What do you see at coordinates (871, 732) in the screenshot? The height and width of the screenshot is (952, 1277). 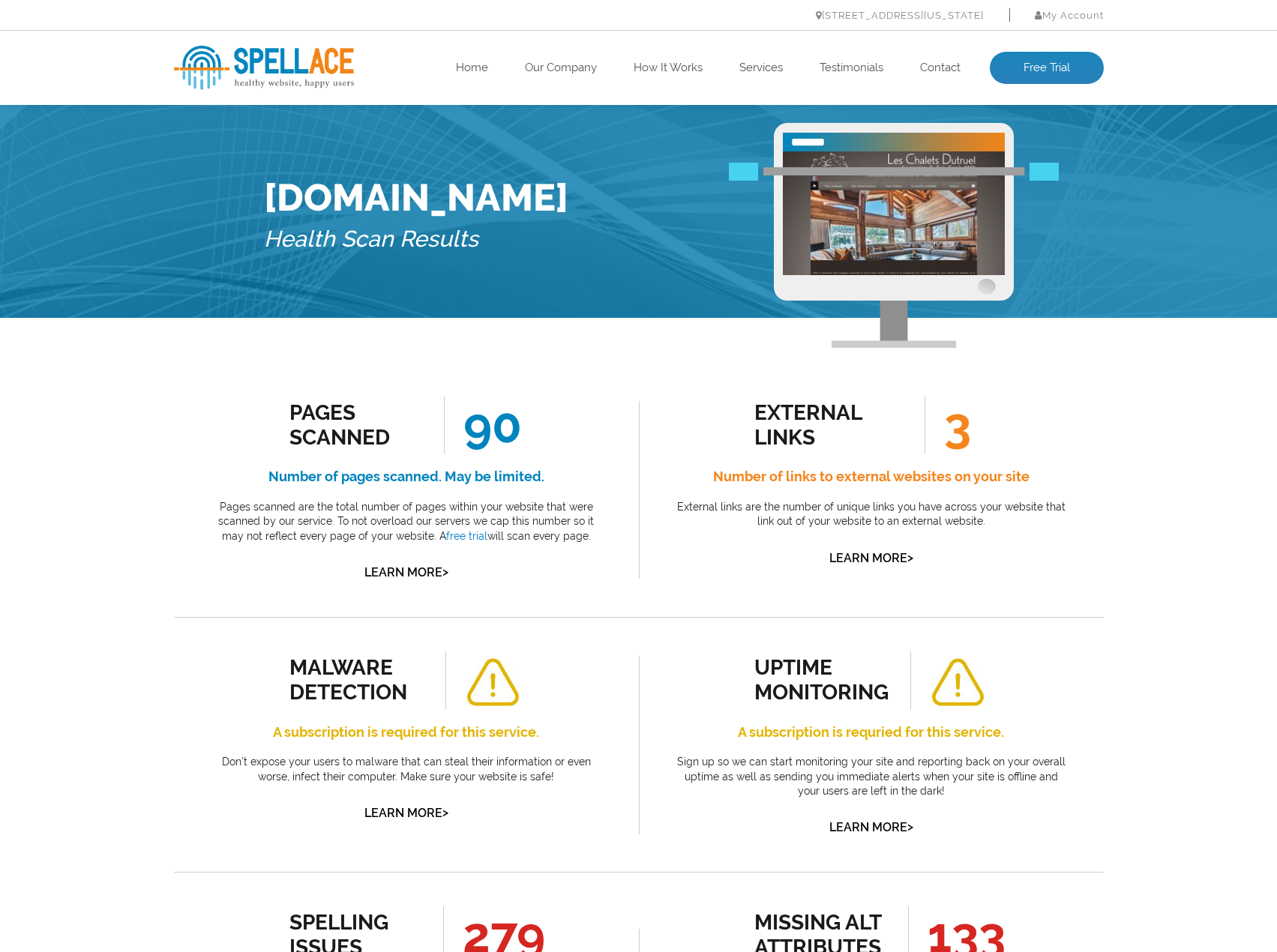 I see `h4: A subscription is requried for this service.` at bounding box center [871, 732].